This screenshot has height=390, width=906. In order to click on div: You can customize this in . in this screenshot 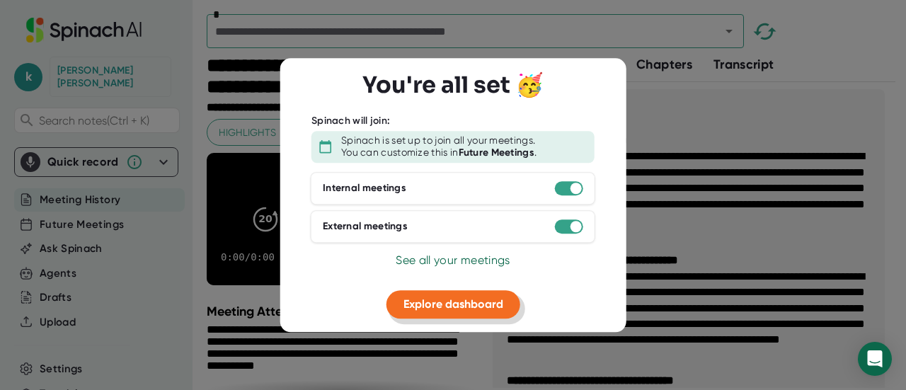, I will do `click(439, 153)`.